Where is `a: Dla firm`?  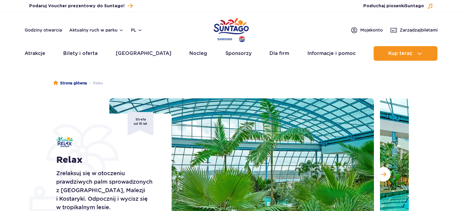 a: Dla firm is located at coordinates (279, 53).